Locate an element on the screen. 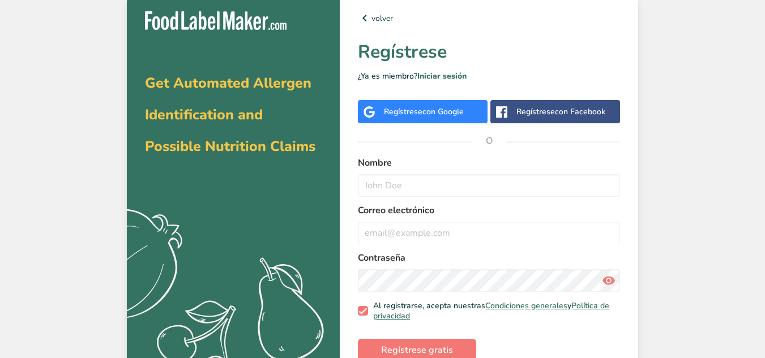 The height and width of the screenshot is (358, 765). input: email@example.com is located at coordinates (489, 233).